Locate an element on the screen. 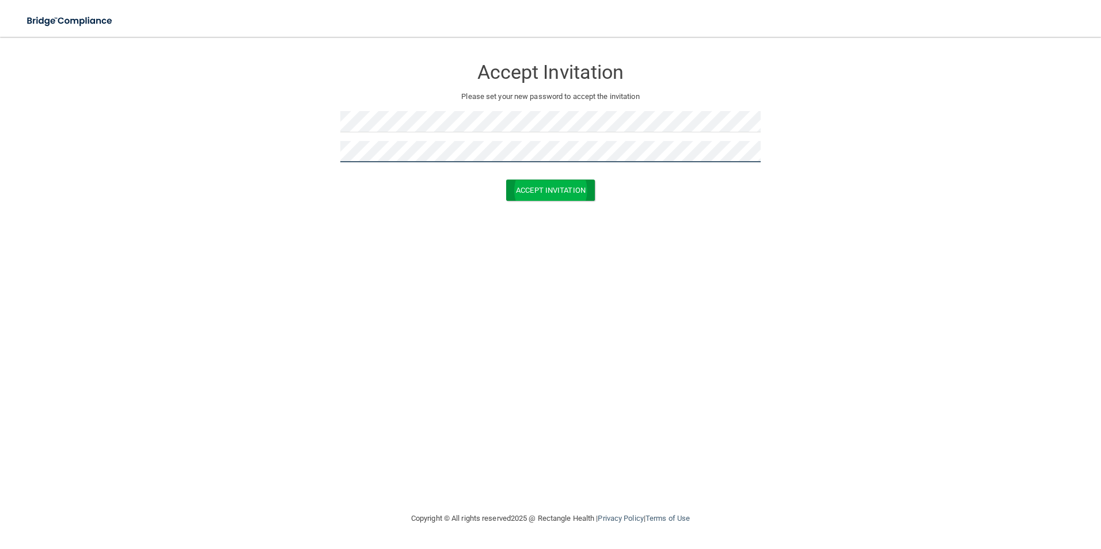 The image size is (1101, 549). div: Copyright © All rights reserved 2025 @ Rectangle Health | | is located at coordinates (550, 519).